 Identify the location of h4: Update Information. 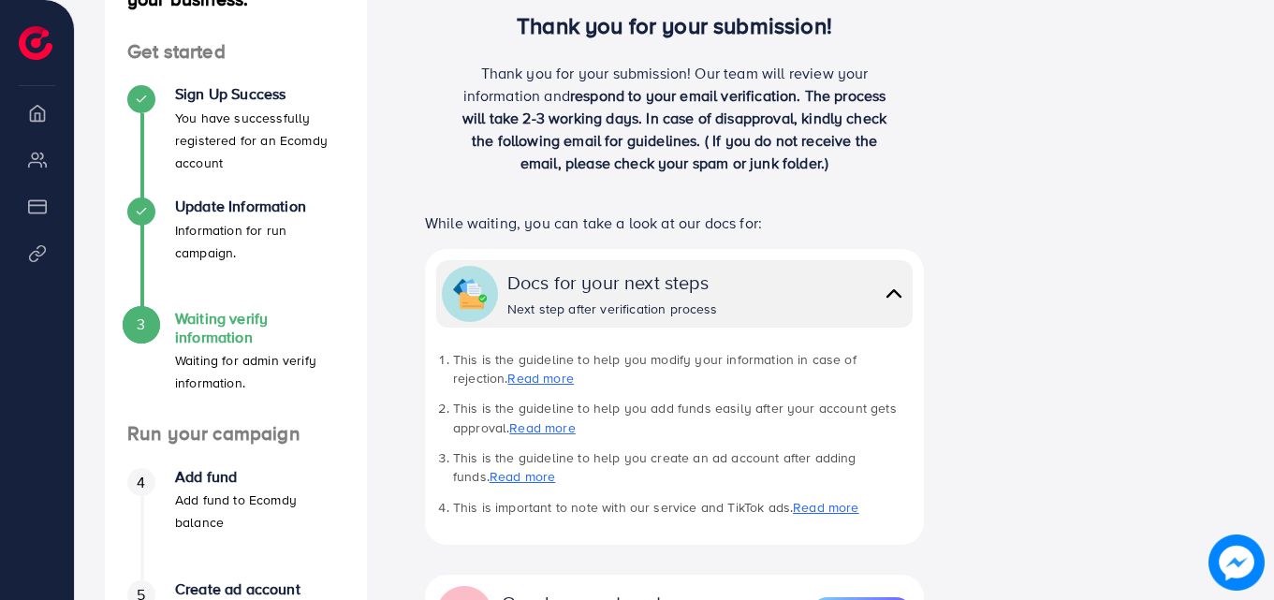
(259, 206).